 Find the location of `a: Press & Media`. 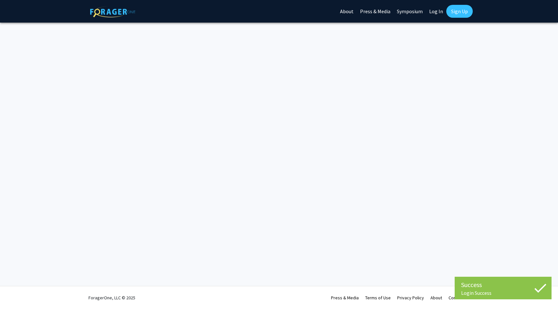

a: Press & Media is located at coordinates (345, 298).